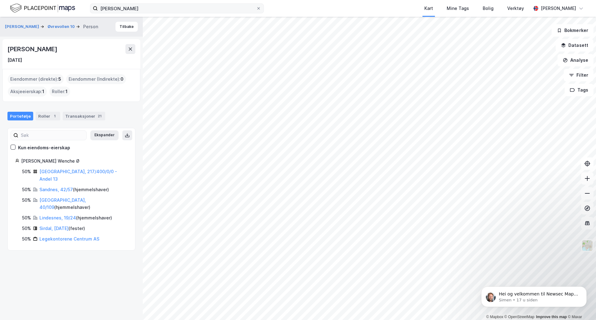  What do you see at coordinates (67, 27) in the screenshot?
I see `p: Message from Simen, sent 17 u siden` at bounding box center [67, 27].